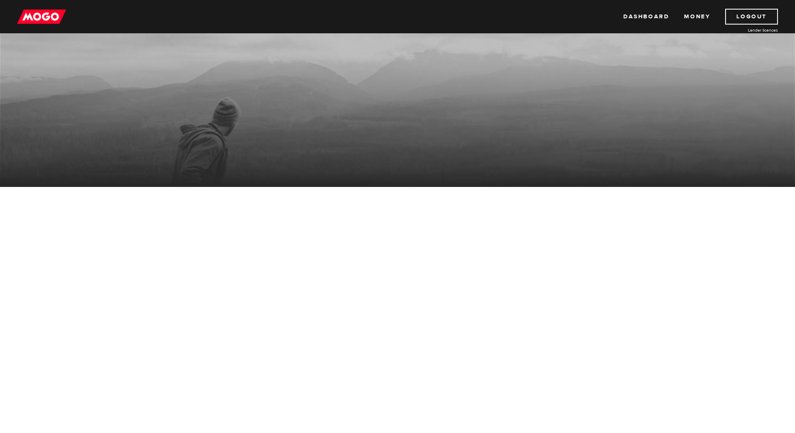 The height and width of the screenshot is (433, 795). I want to click on h1: MogoMoney, so click(398, 64).